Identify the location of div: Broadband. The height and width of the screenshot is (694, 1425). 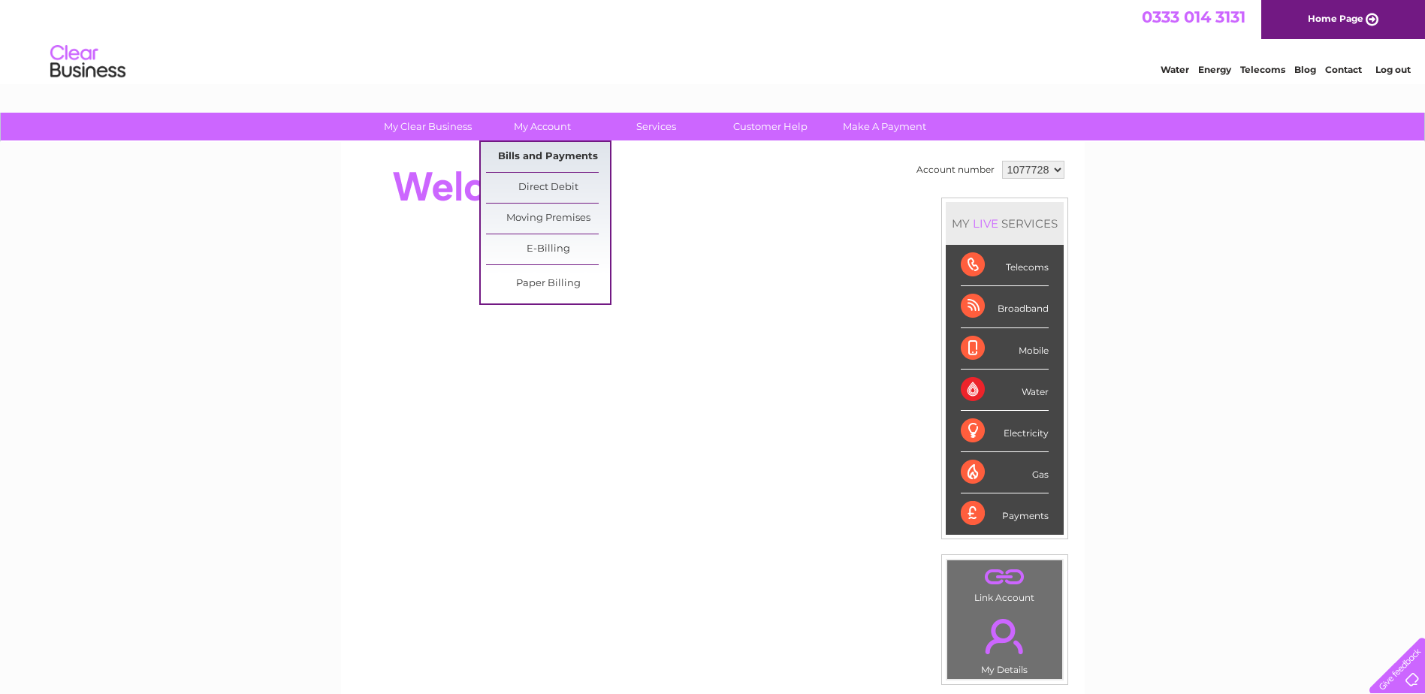
(1005, 307).